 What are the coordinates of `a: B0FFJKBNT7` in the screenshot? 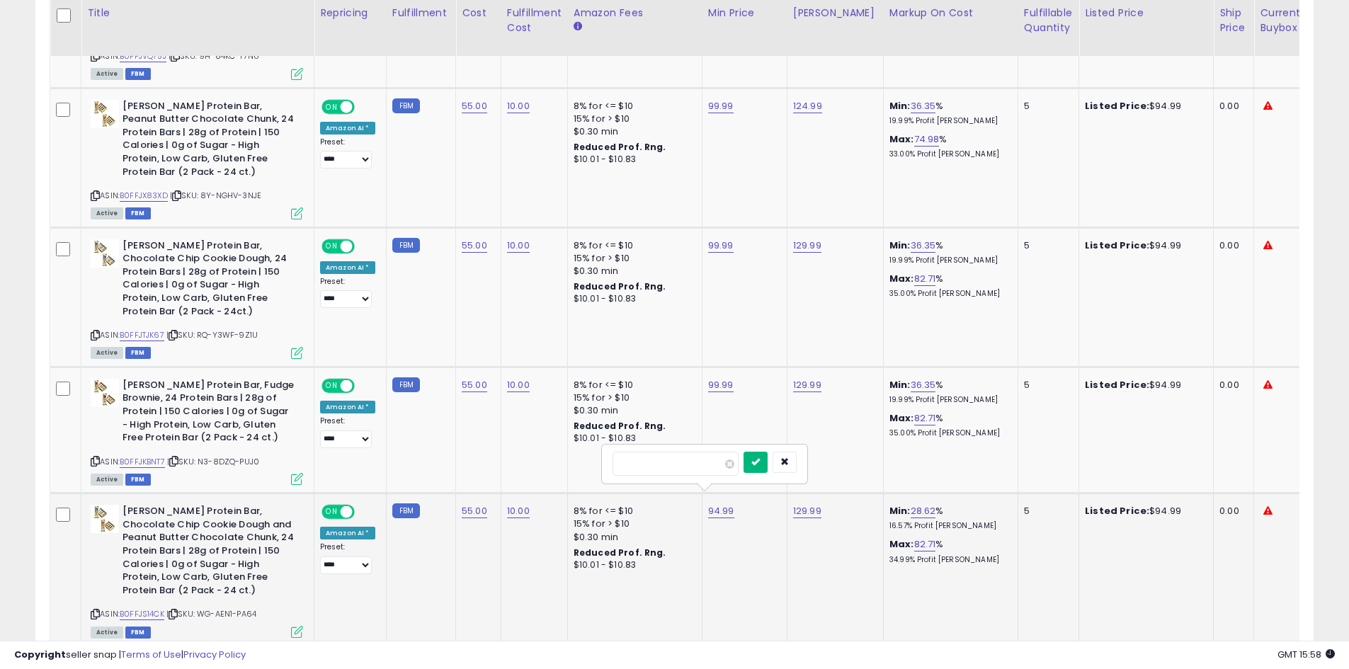 It's located at (142, 462).